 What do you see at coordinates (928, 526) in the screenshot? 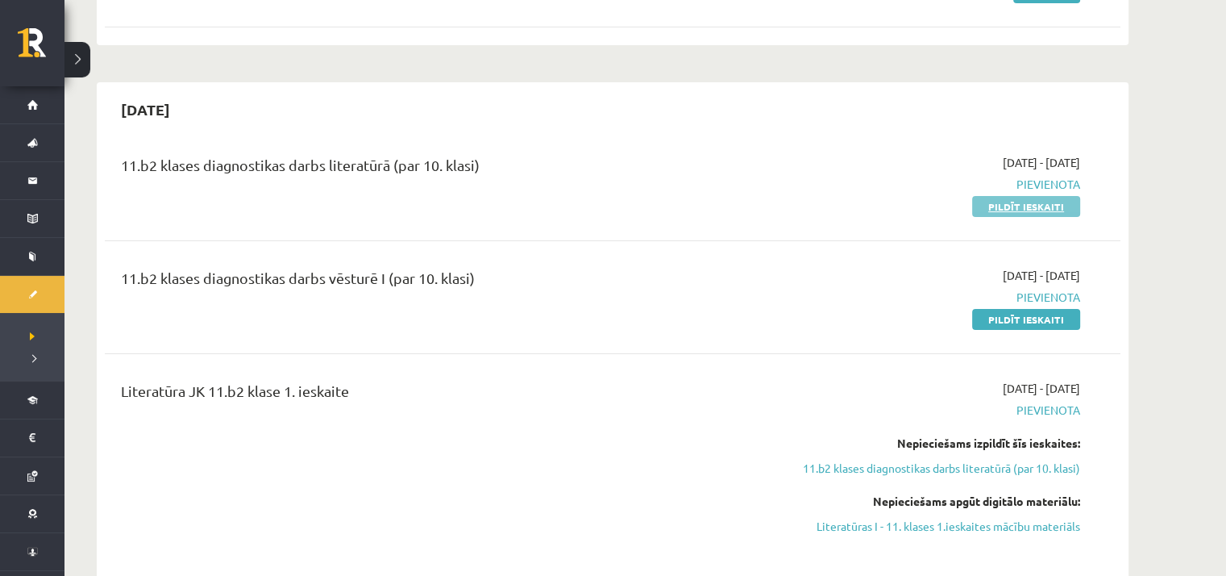
I see `a: Literatūras I - 11. klases 1.ieskaites mācību materiāls` at bounding box center [928, 526].